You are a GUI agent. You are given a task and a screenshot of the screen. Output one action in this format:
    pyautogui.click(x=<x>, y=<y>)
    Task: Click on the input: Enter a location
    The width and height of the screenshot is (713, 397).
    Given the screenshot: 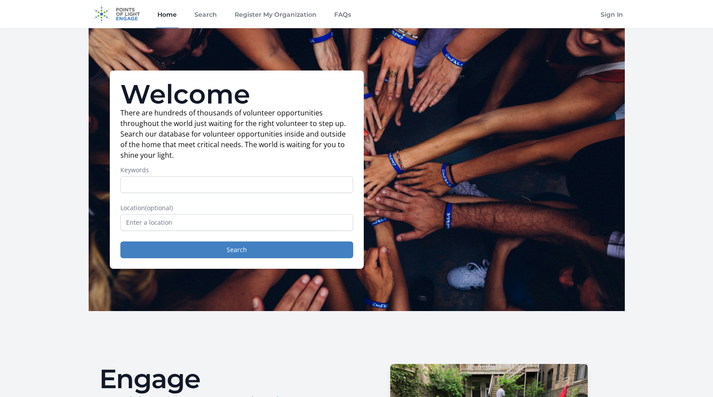 What is the action you would take?
    pyautogui.click(x=237, y=223)
    